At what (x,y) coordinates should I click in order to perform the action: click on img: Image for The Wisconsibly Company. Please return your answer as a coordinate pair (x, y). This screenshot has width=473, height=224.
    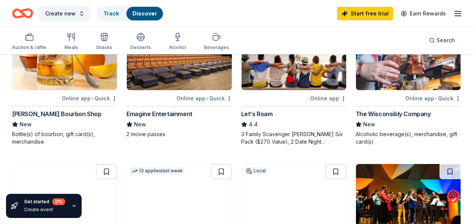
    Looking at the image, I should click on (408, 54).